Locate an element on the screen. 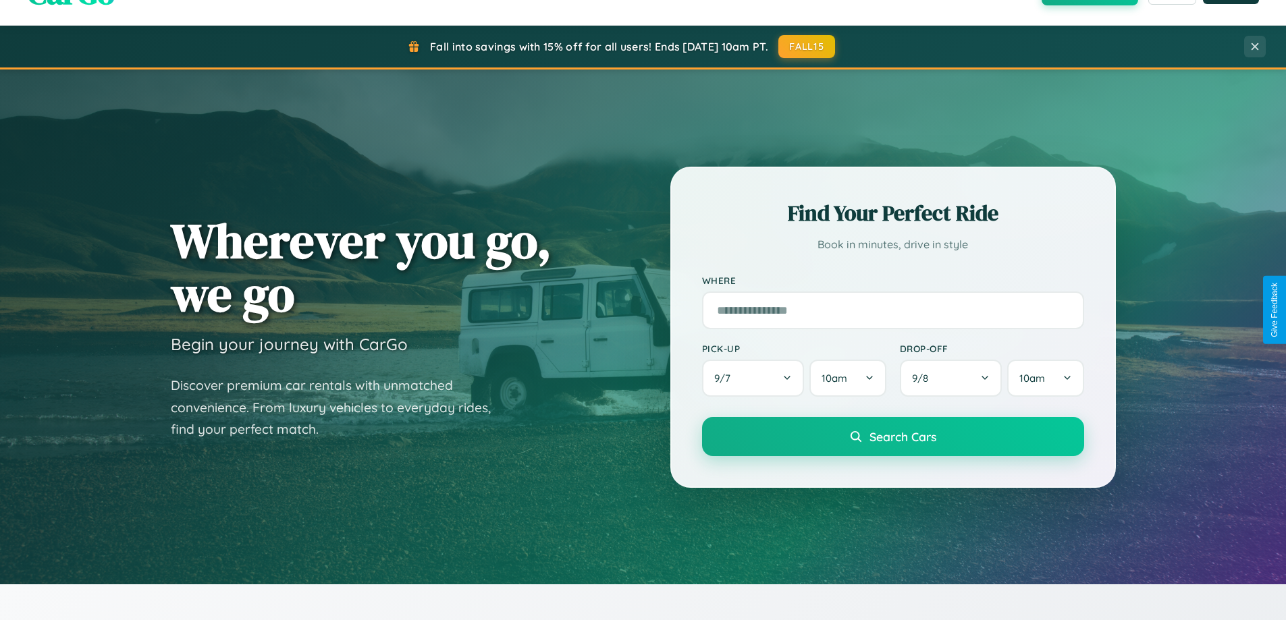  button: Search Cars is located at coordinates (893, 437).